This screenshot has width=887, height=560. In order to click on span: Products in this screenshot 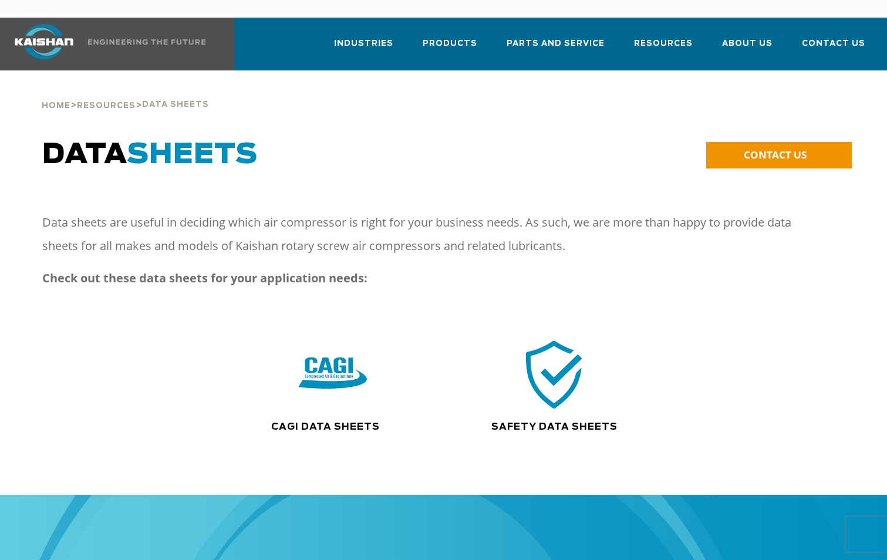, I will do `click(450, 43)`.